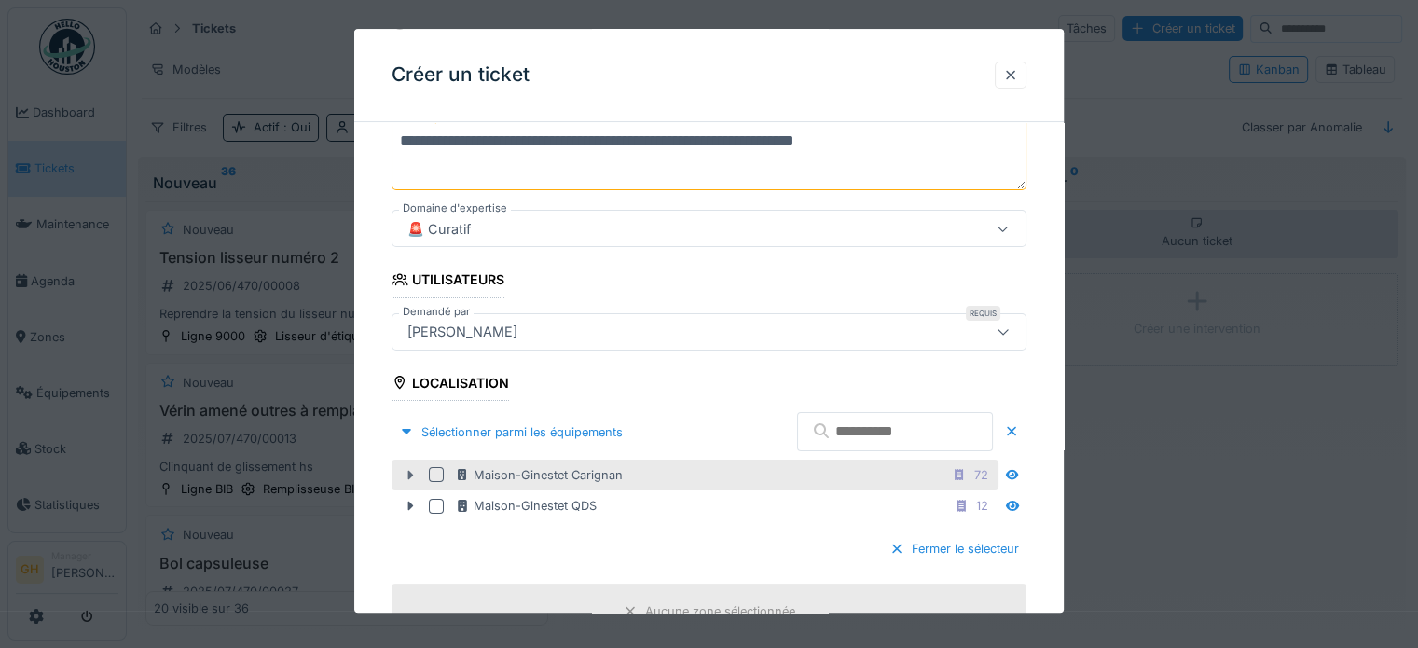 The width and height of the screenshot is (1418, 648). Describe the element at coordinates (980, 474) in the screenshot. I see `div: 72` at that location.